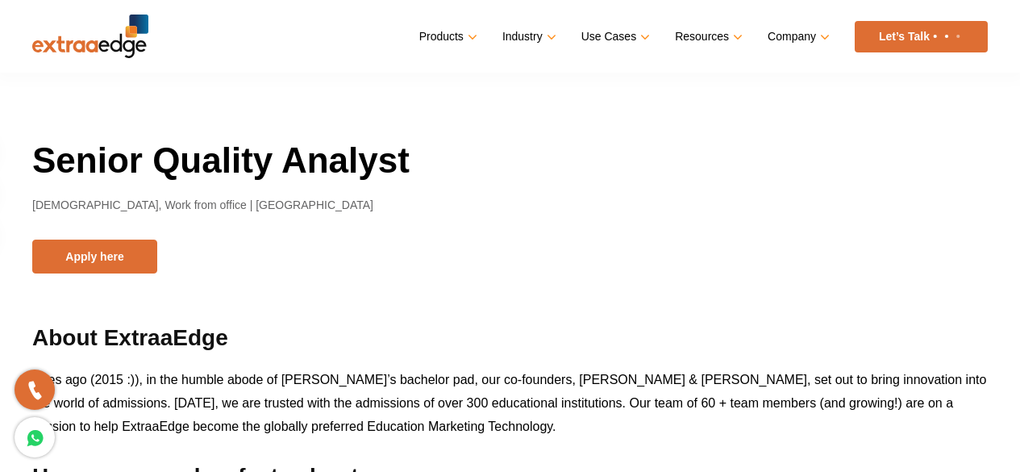 The height and width of the screenshot is (472, 1020). I want to click on a: Company, so click(797, 36).